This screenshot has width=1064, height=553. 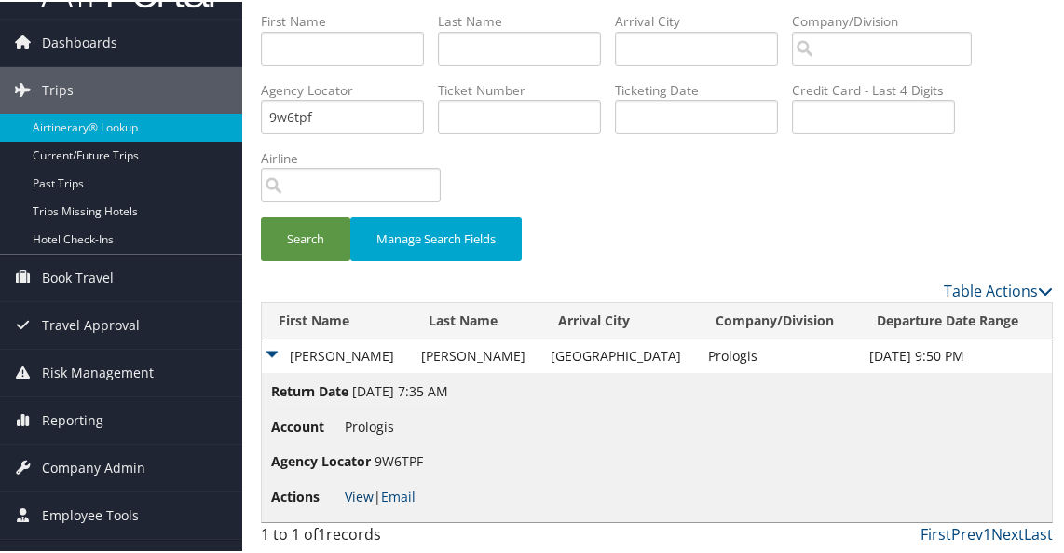 I want to click on td: Prologis, so click(x=779, y=354).